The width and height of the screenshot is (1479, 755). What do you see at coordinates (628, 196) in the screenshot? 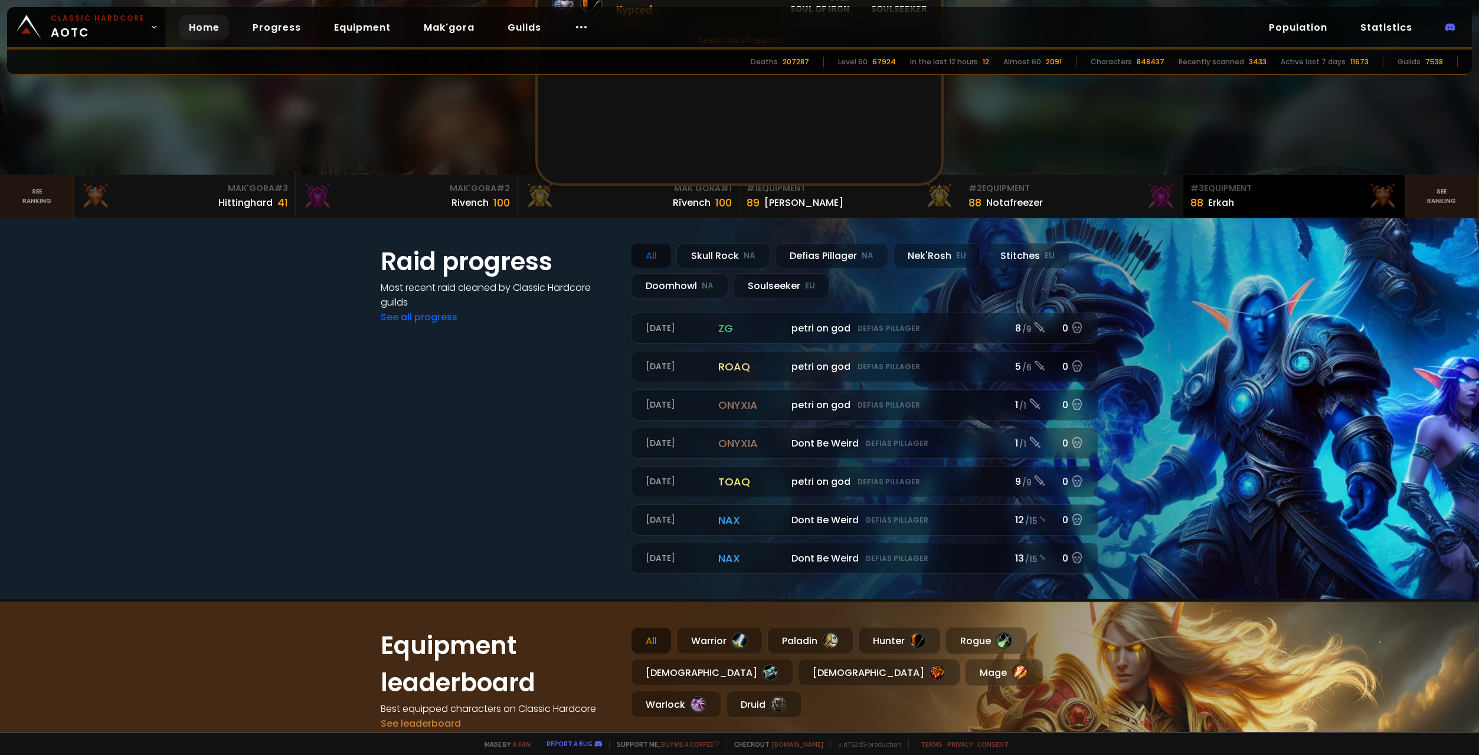
I see `a: Mak'Gora#1Rîvench100` at bounding box center [628, 196].